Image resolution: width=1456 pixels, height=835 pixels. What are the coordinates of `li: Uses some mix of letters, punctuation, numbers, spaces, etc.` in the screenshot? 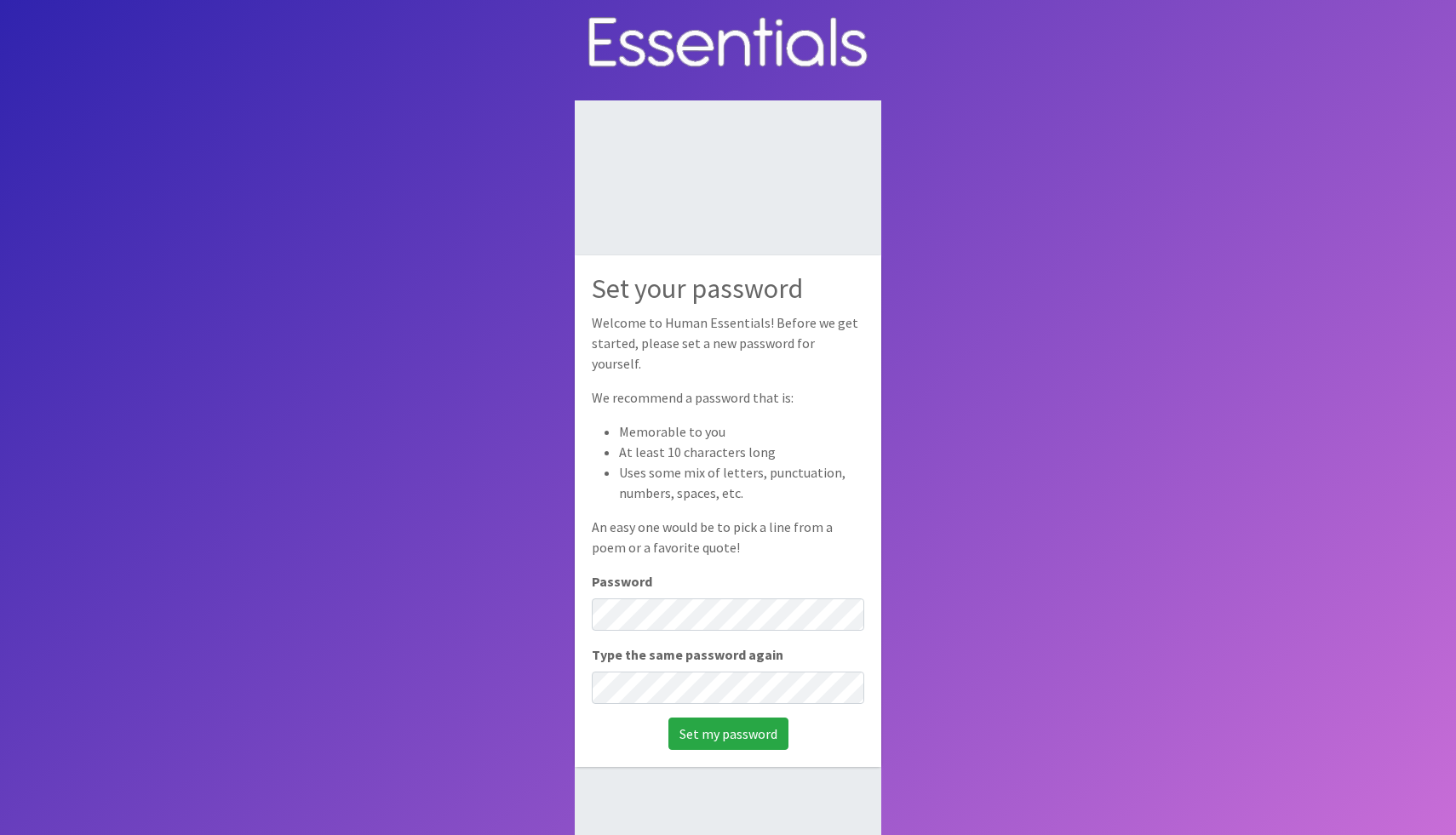 It's located at (742, 483).